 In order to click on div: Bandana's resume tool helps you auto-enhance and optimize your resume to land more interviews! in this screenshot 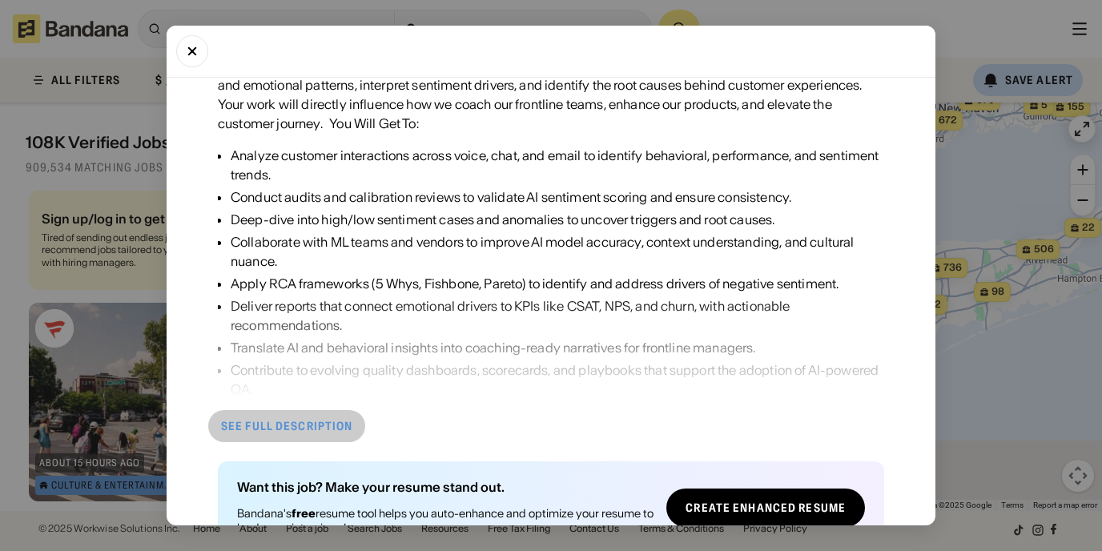, I will do `click(445, 521)`.